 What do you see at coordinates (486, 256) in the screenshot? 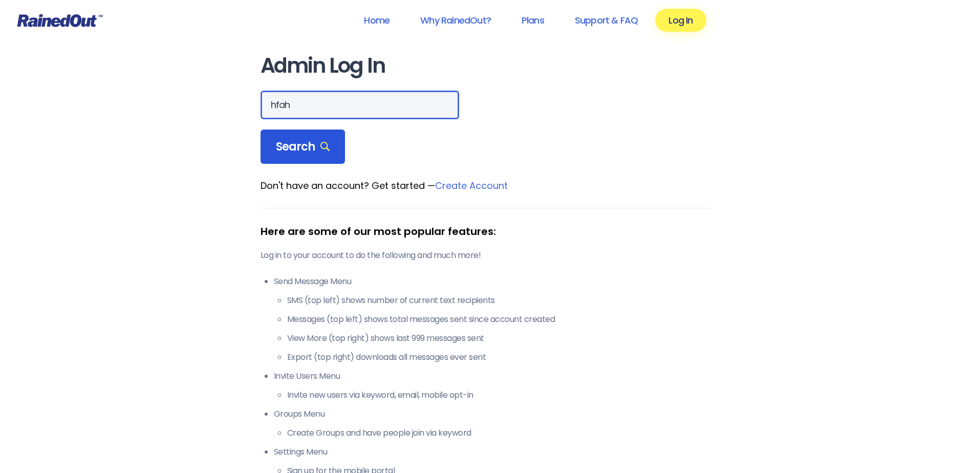
I see `p: Log in to your account to do the following and much more!` at bounding box center [486, 256].